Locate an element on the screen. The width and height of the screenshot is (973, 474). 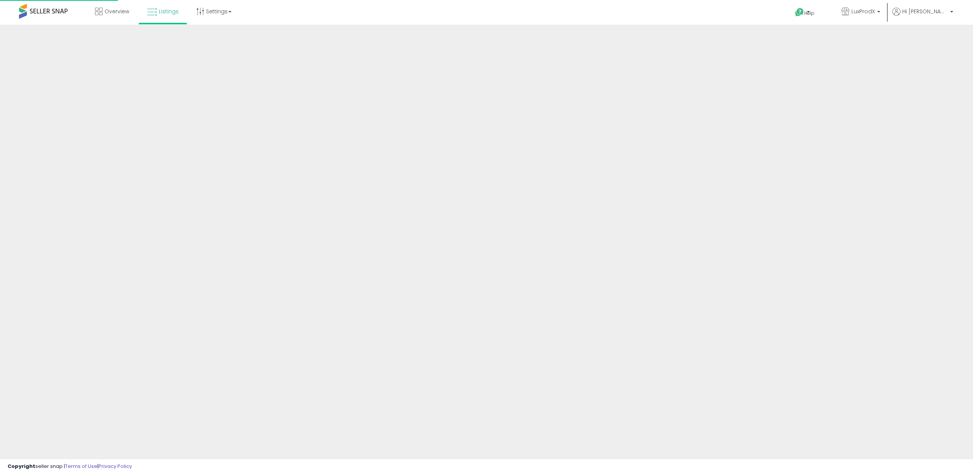
span: Overview is located at coordinates (117, 11).